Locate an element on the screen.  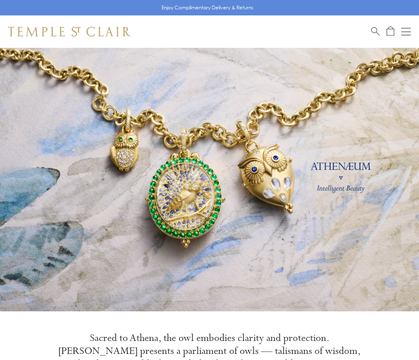
a: Search is located at coordinates (375, 31).